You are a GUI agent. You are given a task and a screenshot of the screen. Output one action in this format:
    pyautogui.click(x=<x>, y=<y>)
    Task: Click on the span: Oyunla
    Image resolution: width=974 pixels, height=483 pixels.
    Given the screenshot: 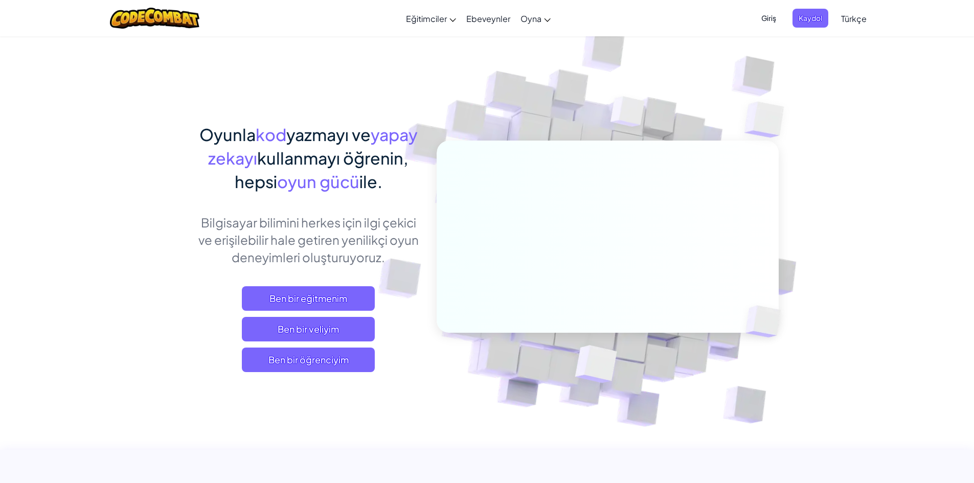 What is the action you would take?
    pyautogui.click(x=228, y=134)
    